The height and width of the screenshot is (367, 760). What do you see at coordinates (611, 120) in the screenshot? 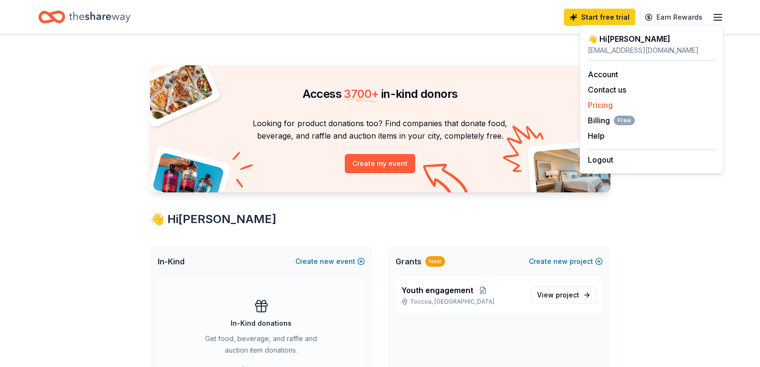
I see `button: BillingFree` at bounding box center [611, 120].